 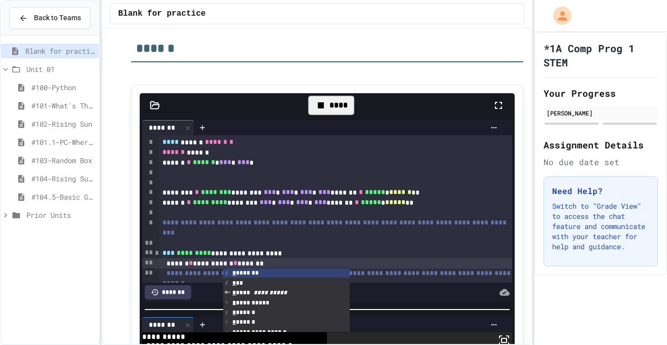 What do you see at coordinates (63, 178) in the screenshot?
I see `span: #104-Rising Sun Plus` at bounding box center [63, 178].